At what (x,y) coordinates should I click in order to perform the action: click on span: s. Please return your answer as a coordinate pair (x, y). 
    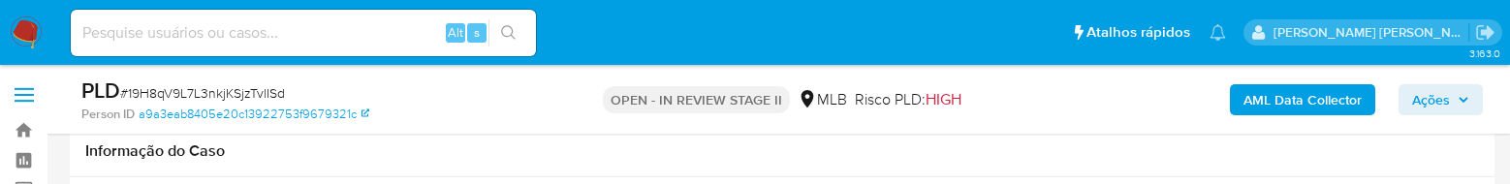
    Looking at the image, I should click on (477, 32).